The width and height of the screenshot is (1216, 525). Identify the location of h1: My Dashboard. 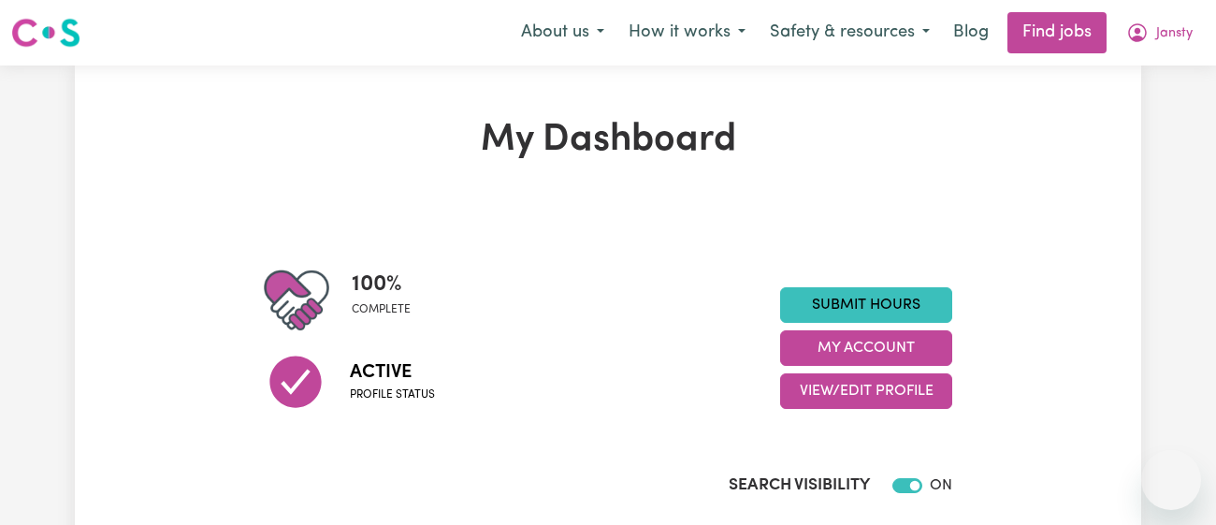
(608, 140).